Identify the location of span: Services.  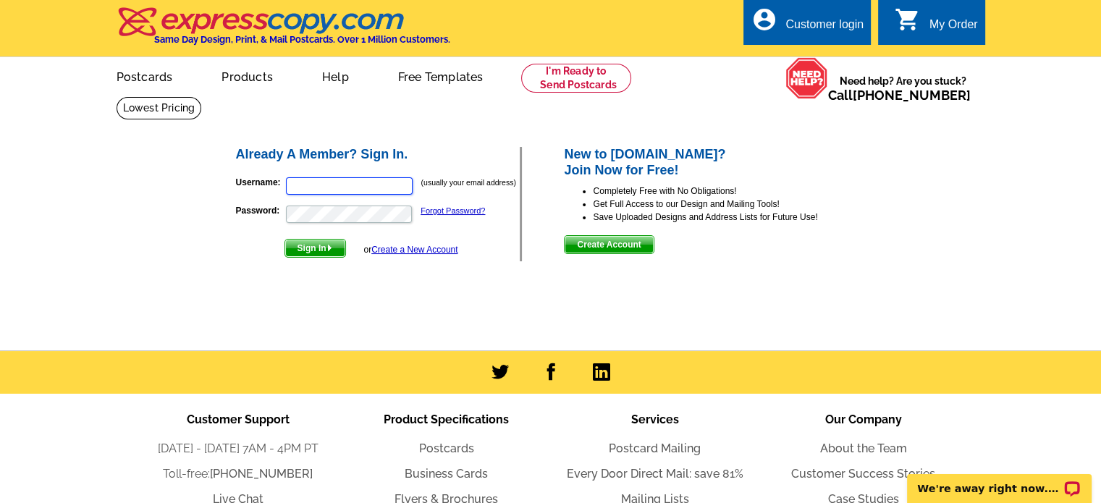
(655, 419).